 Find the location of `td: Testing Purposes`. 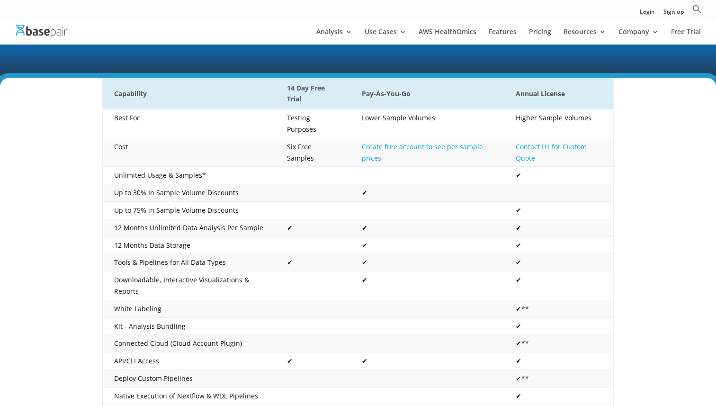

td: Testing Purposes is located at coordinates (313, 124).